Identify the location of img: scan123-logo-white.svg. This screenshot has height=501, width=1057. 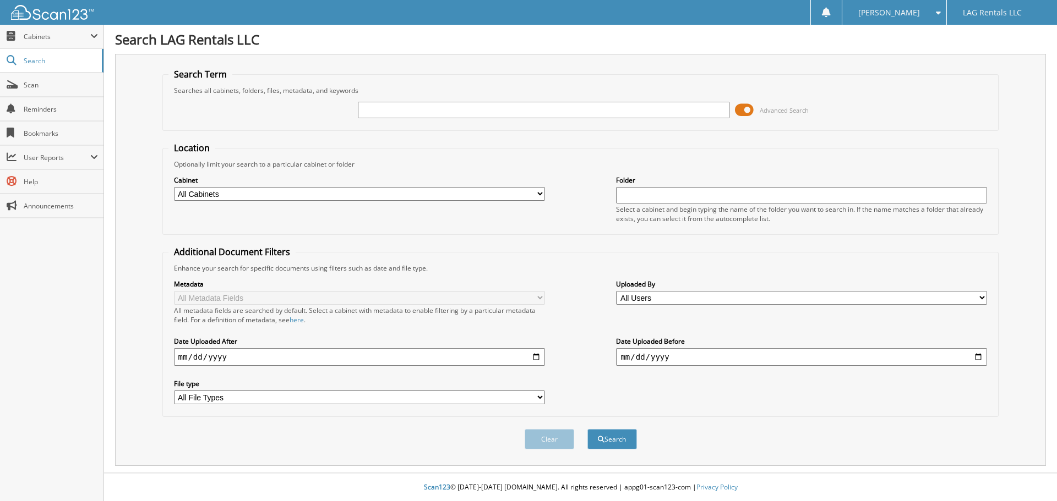
(52, 12).